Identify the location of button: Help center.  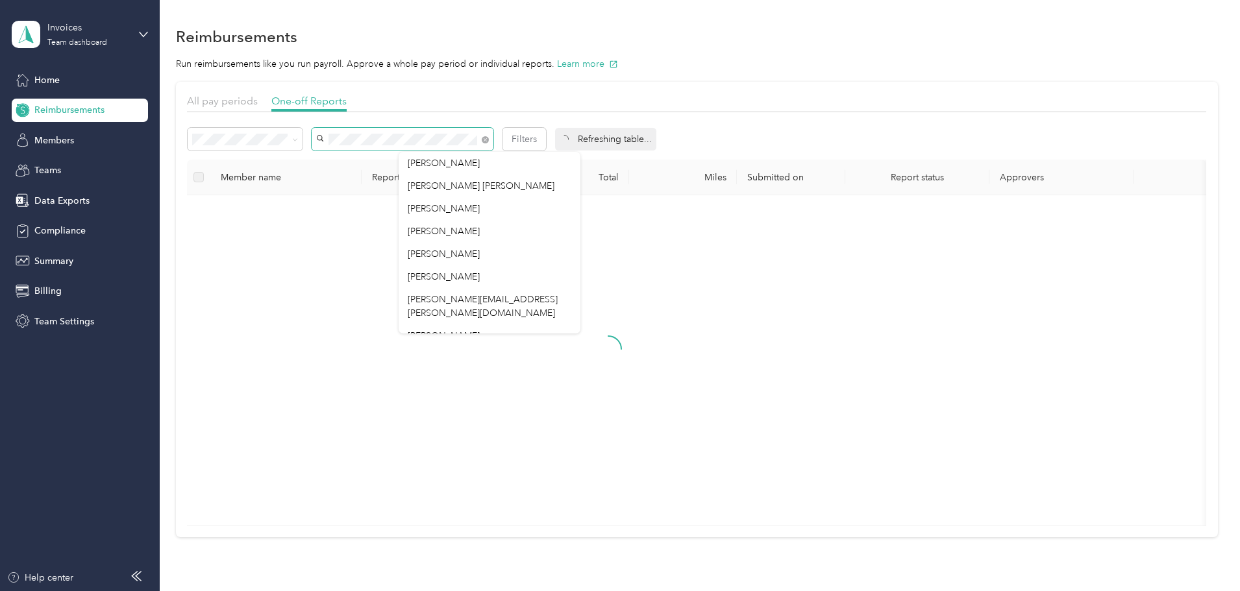
(40, 578).